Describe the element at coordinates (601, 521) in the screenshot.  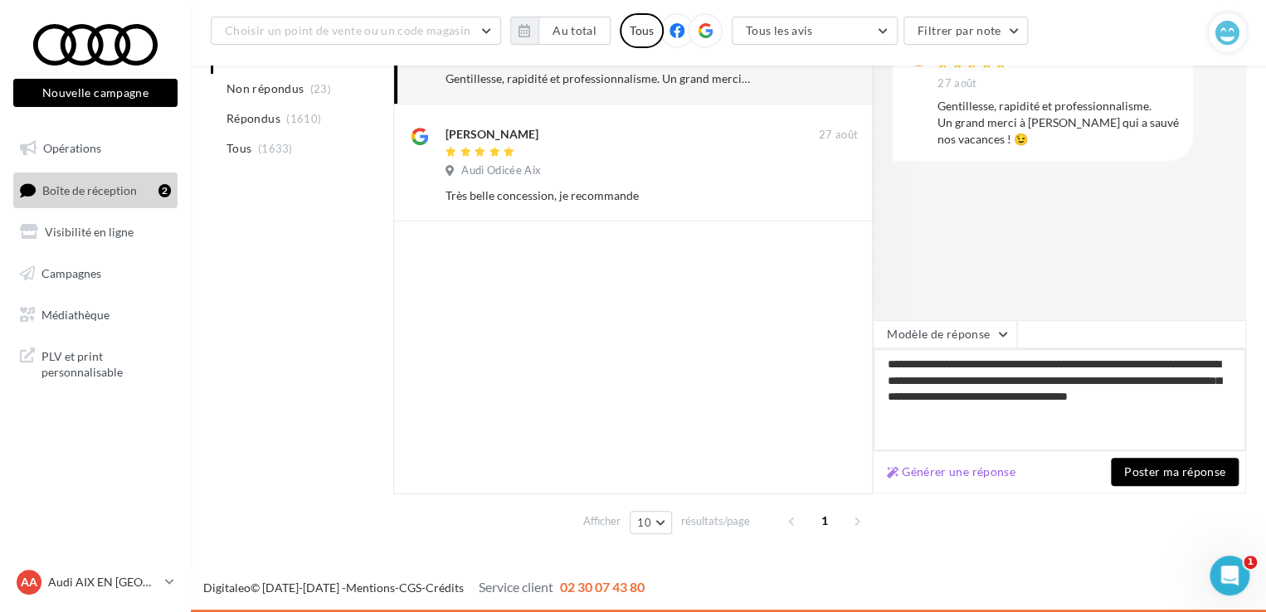
I see `span: Afficher` at that location.